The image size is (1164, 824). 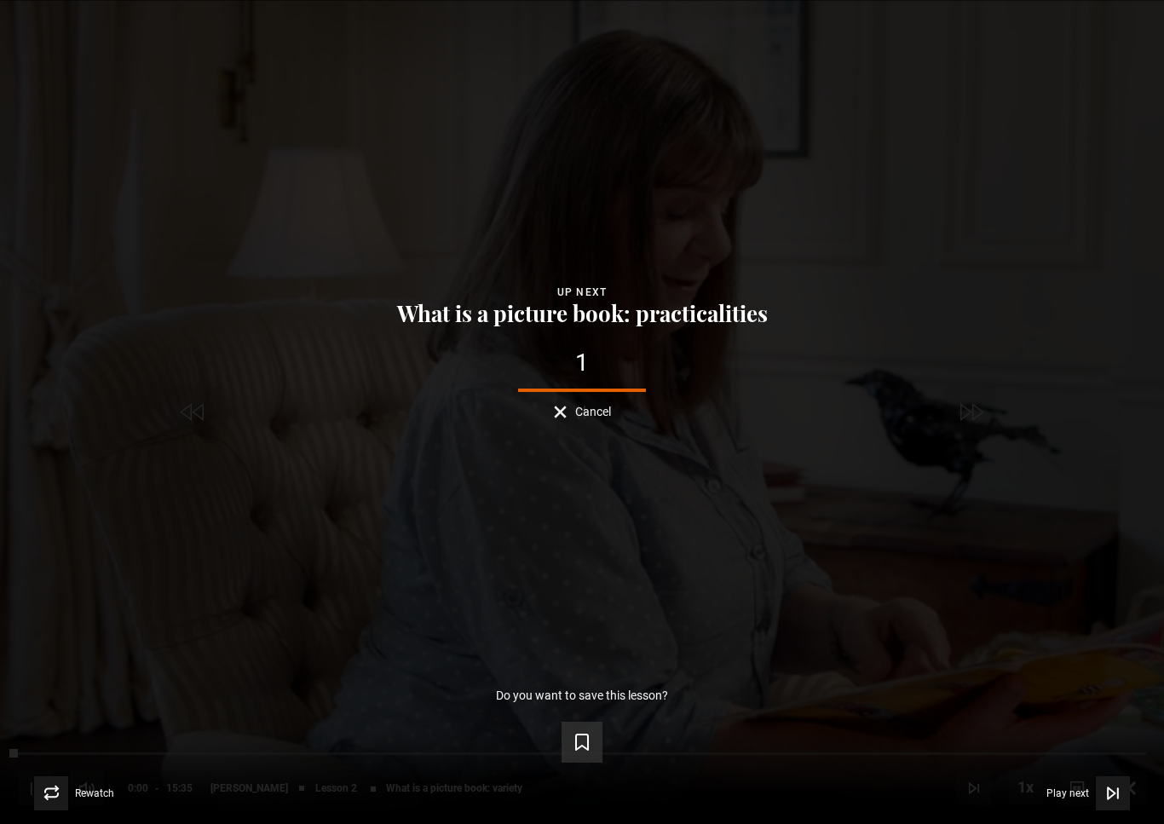 I want to click on div: 1, so click(x=582, y=363).